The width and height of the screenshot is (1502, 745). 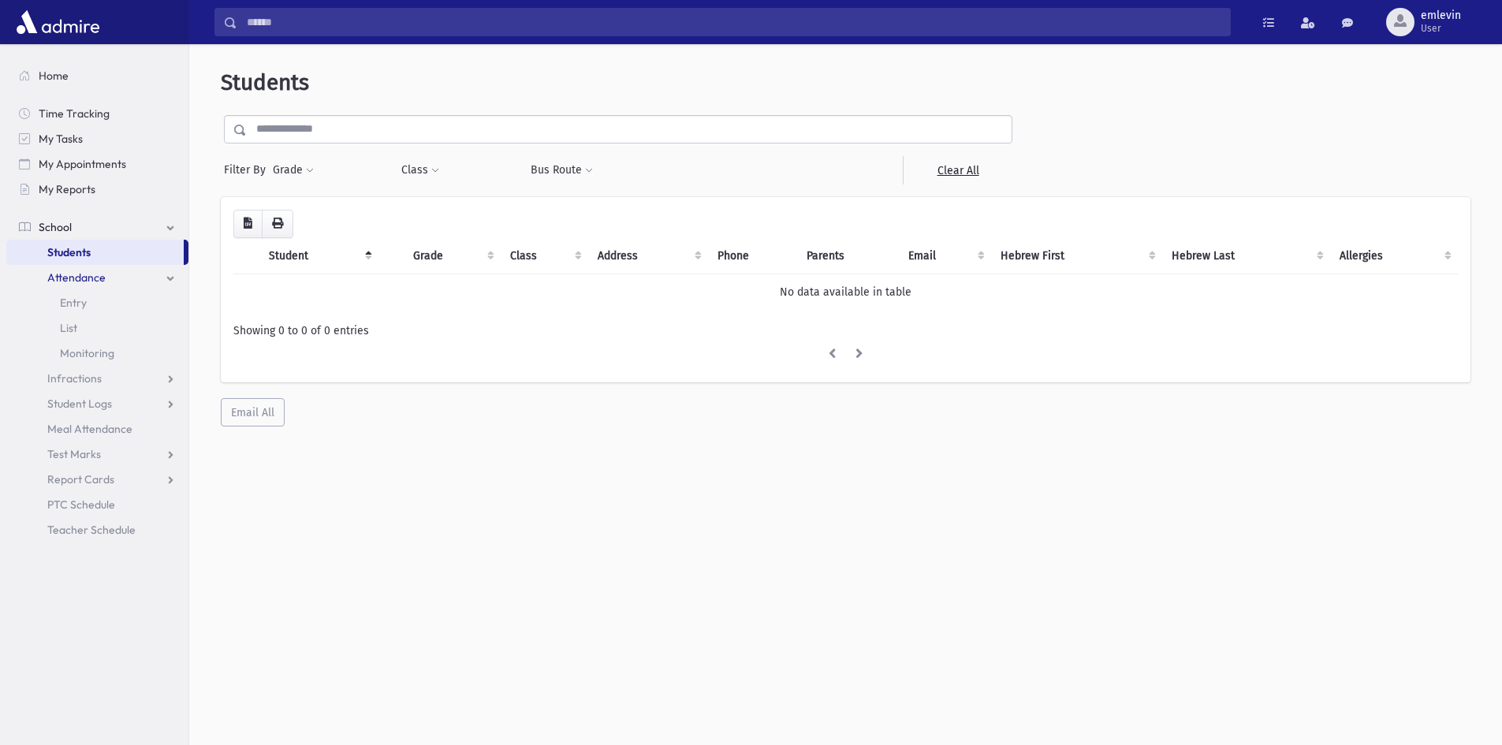 I want to click on button: Bus Route, so click(x=562, y=170).